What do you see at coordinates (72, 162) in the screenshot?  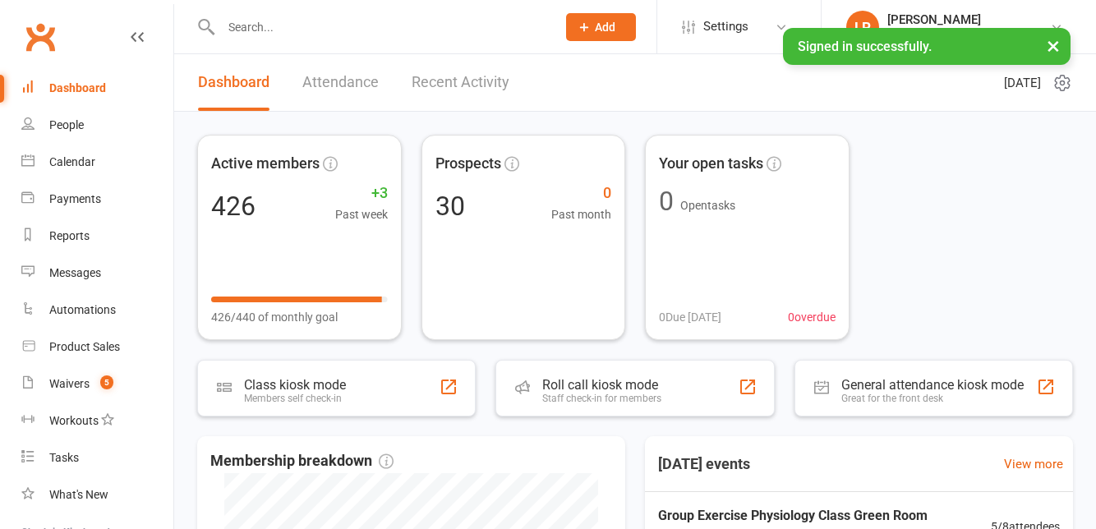 I see `div: Calendar` at bounding box center [72, 162].